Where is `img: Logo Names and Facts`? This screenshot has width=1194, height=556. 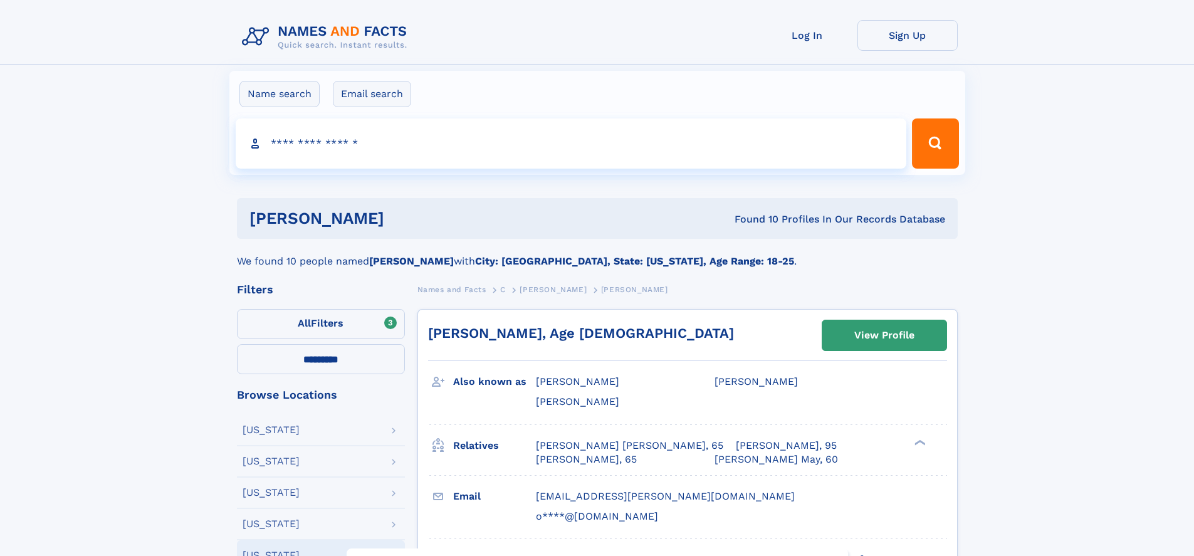 img: Logo Names and Facts is located at coordinates (327, 37).